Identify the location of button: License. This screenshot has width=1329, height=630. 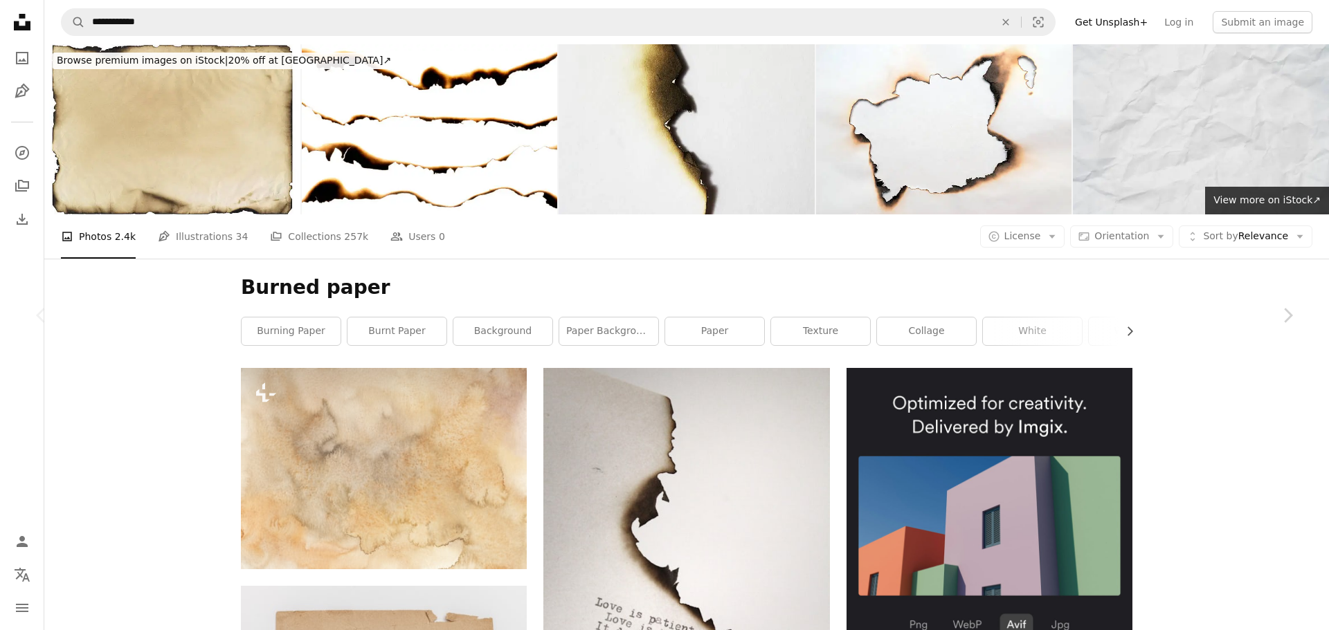
(1022, 237).